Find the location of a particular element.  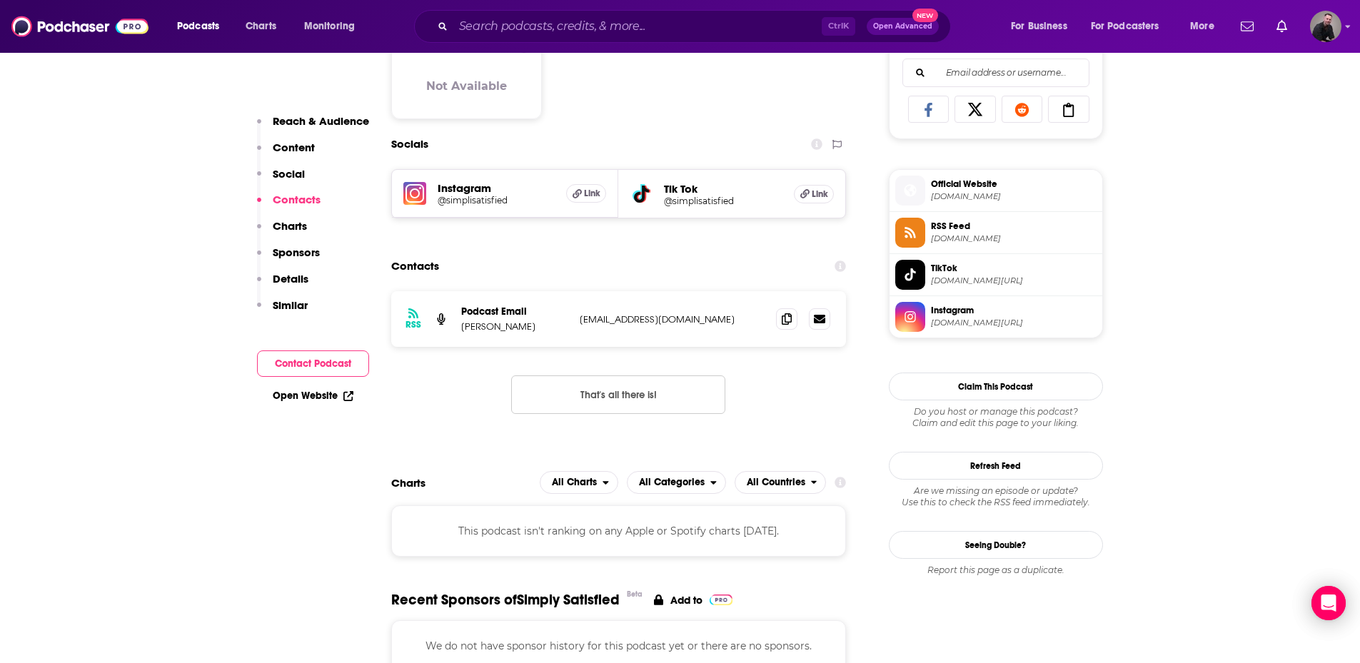

p: Podcast Email is located at coordinates (515, 311).